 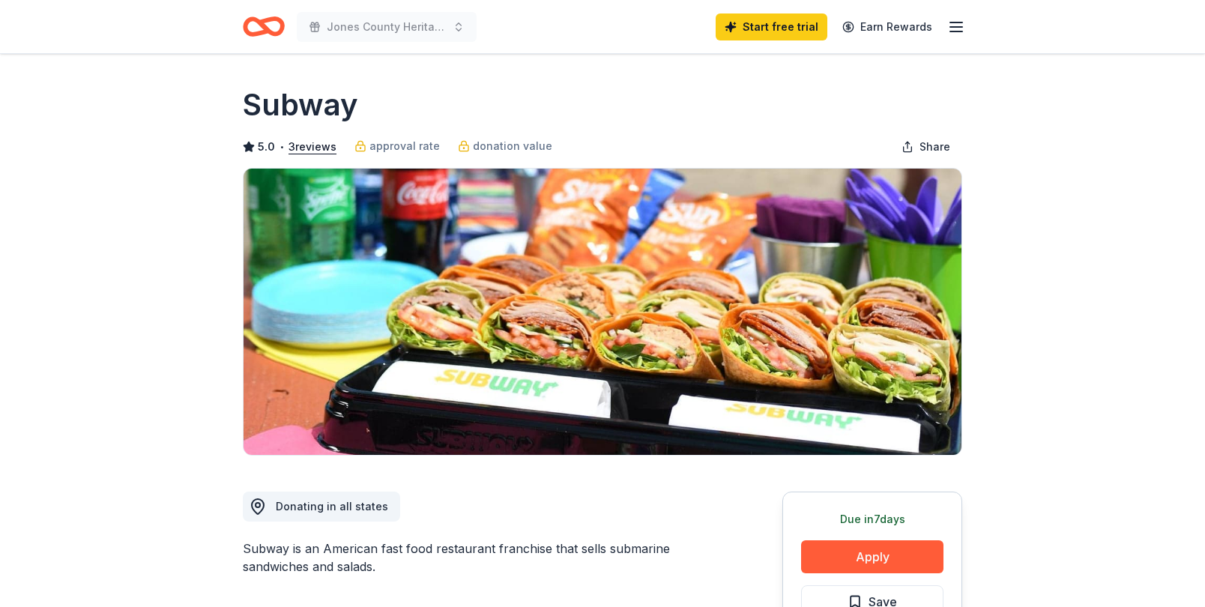 What do you see at coordinates (397, 146) in the screenshot?
I see `a: approval rate` at bounding box center [397, 146].